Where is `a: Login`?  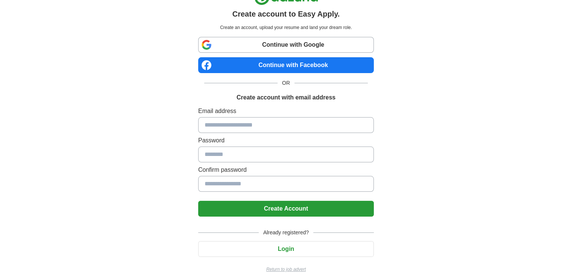 a: Login is located at coordinates (286, 248).